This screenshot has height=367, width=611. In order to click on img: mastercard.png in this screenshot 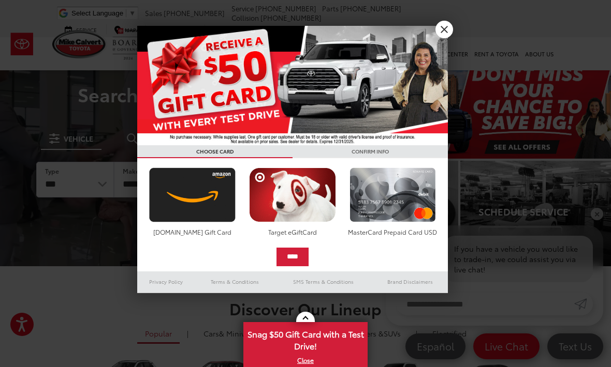, I will do `click(392, 195)`.